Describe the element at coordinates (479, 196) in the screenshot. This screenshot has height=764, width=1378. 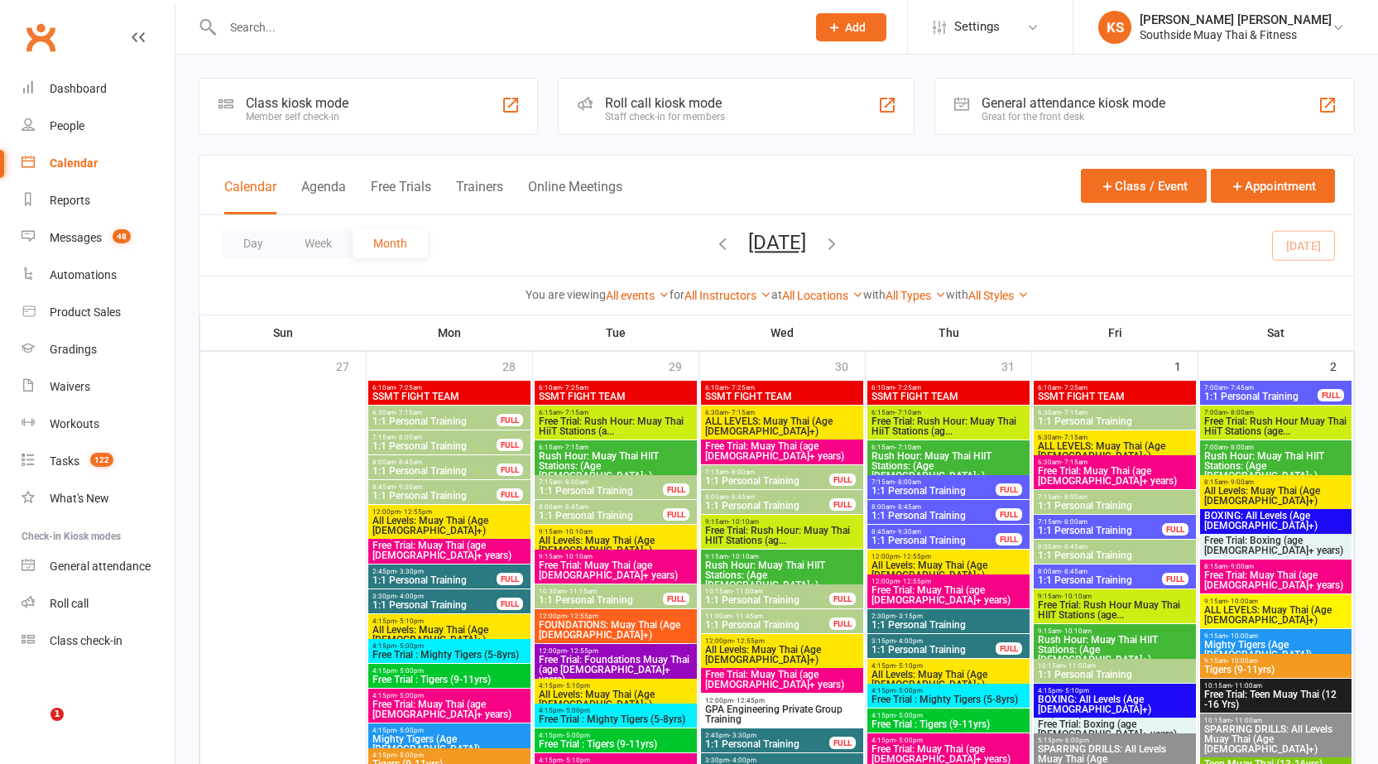
I see `button: Trainers` at that location.